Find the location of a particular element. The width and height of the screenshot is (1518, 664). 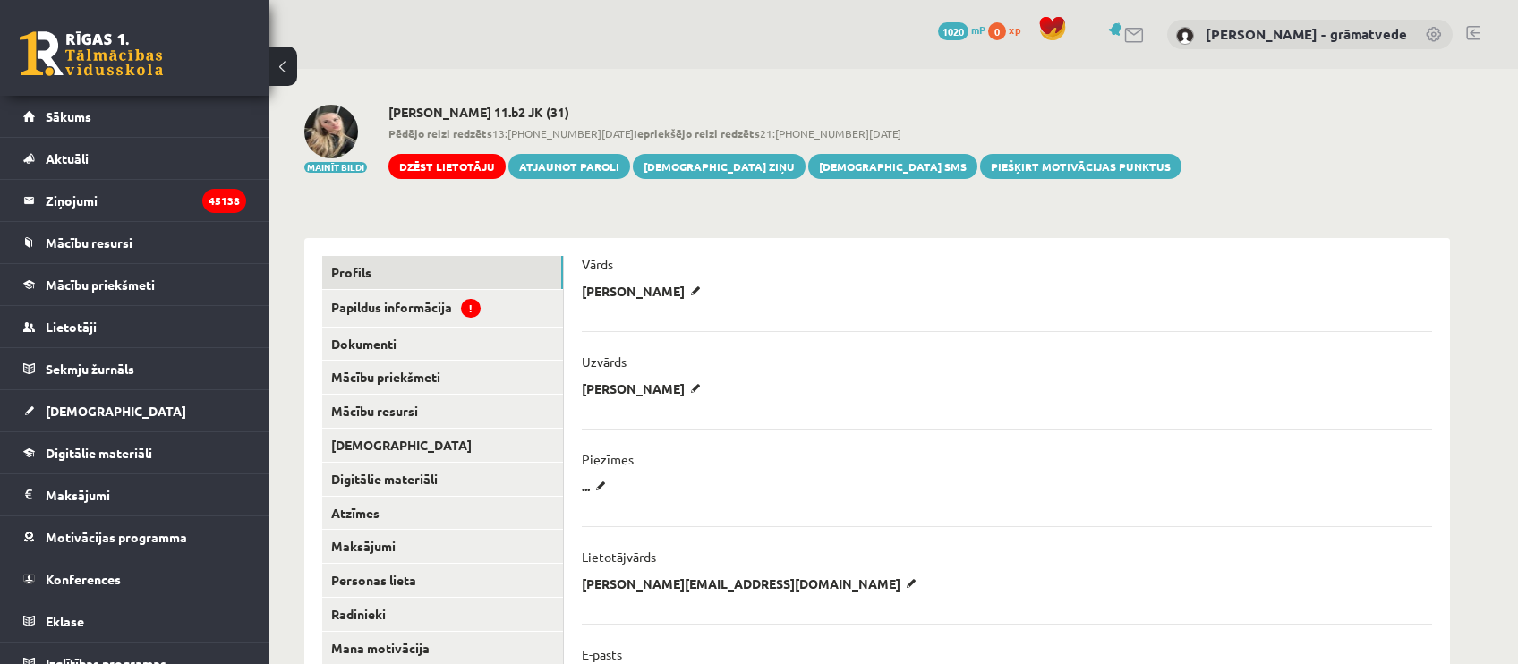

a: Konferences is located at coordinates (134, 579).